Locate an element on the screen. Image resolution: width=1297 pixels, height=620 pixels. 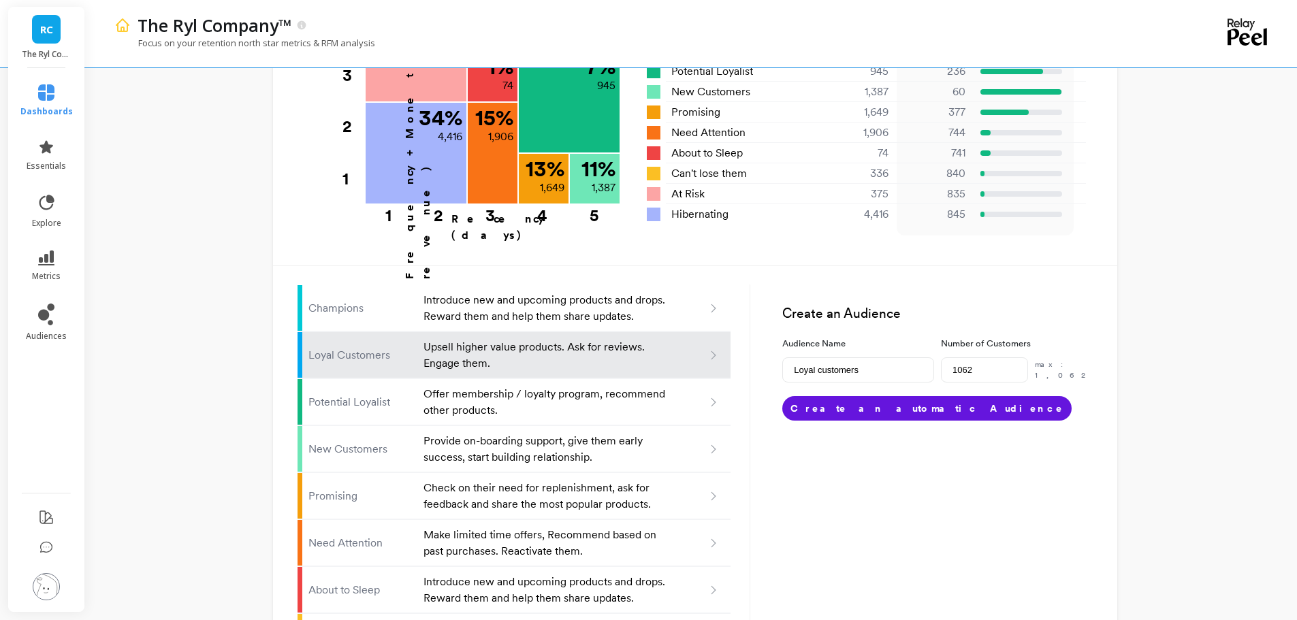
span: essentials is located at coordinates (46, 166).